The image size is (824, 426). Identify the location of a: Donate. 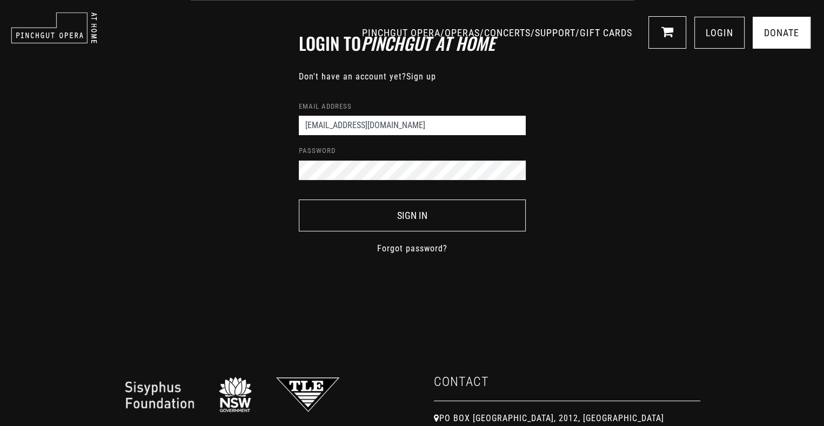
(781, 32).